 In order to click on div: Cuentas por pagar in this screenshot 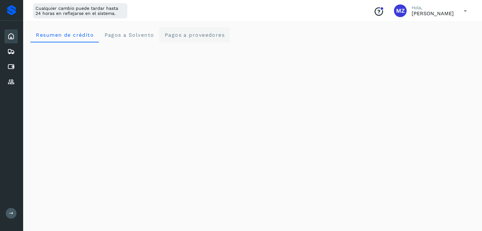, I will do `click(11, 67)`.